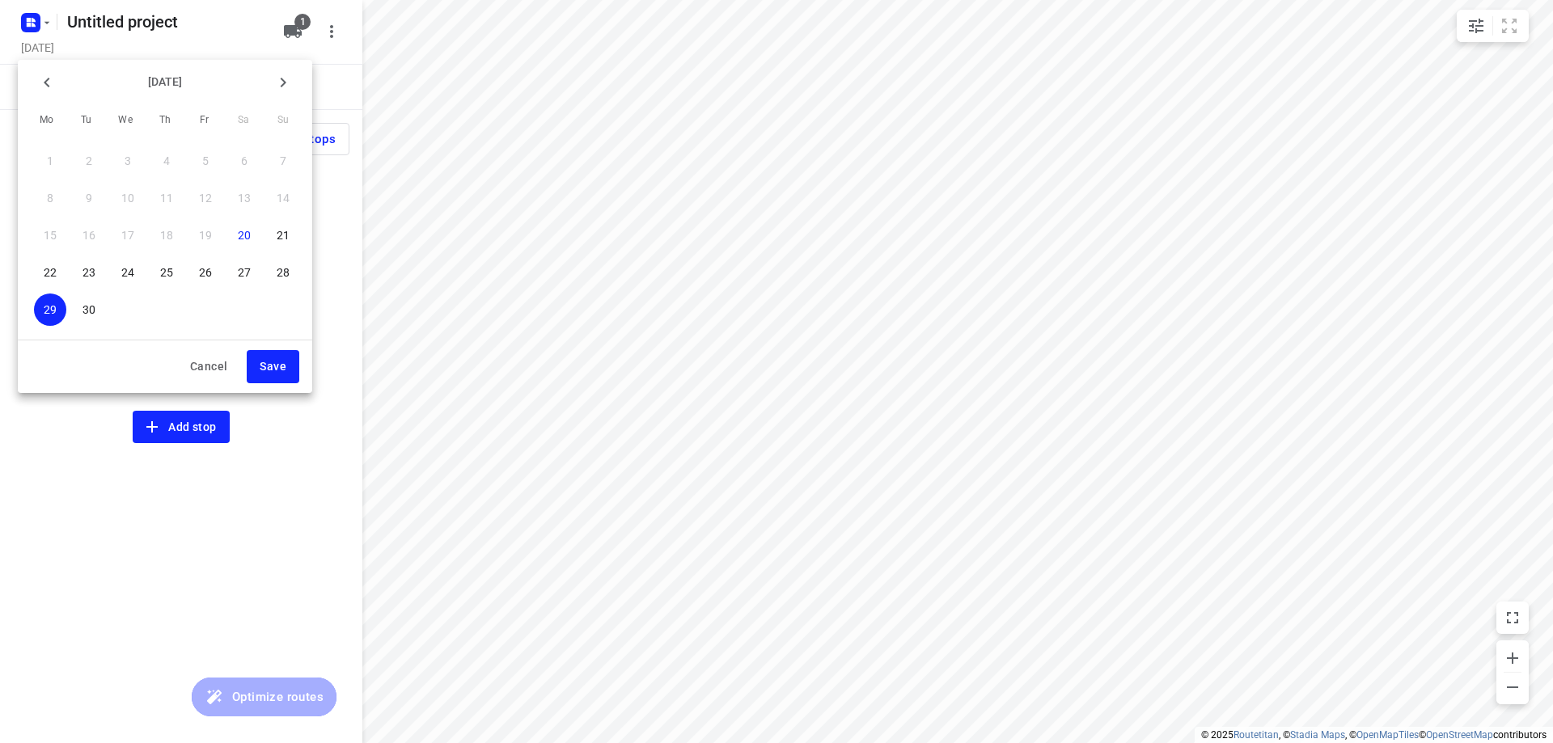 The image size is (1553, 743). What do you see at coordinates (244, 235) in the screenshot?
I see `button: 20` at bounding box center [244, 235].